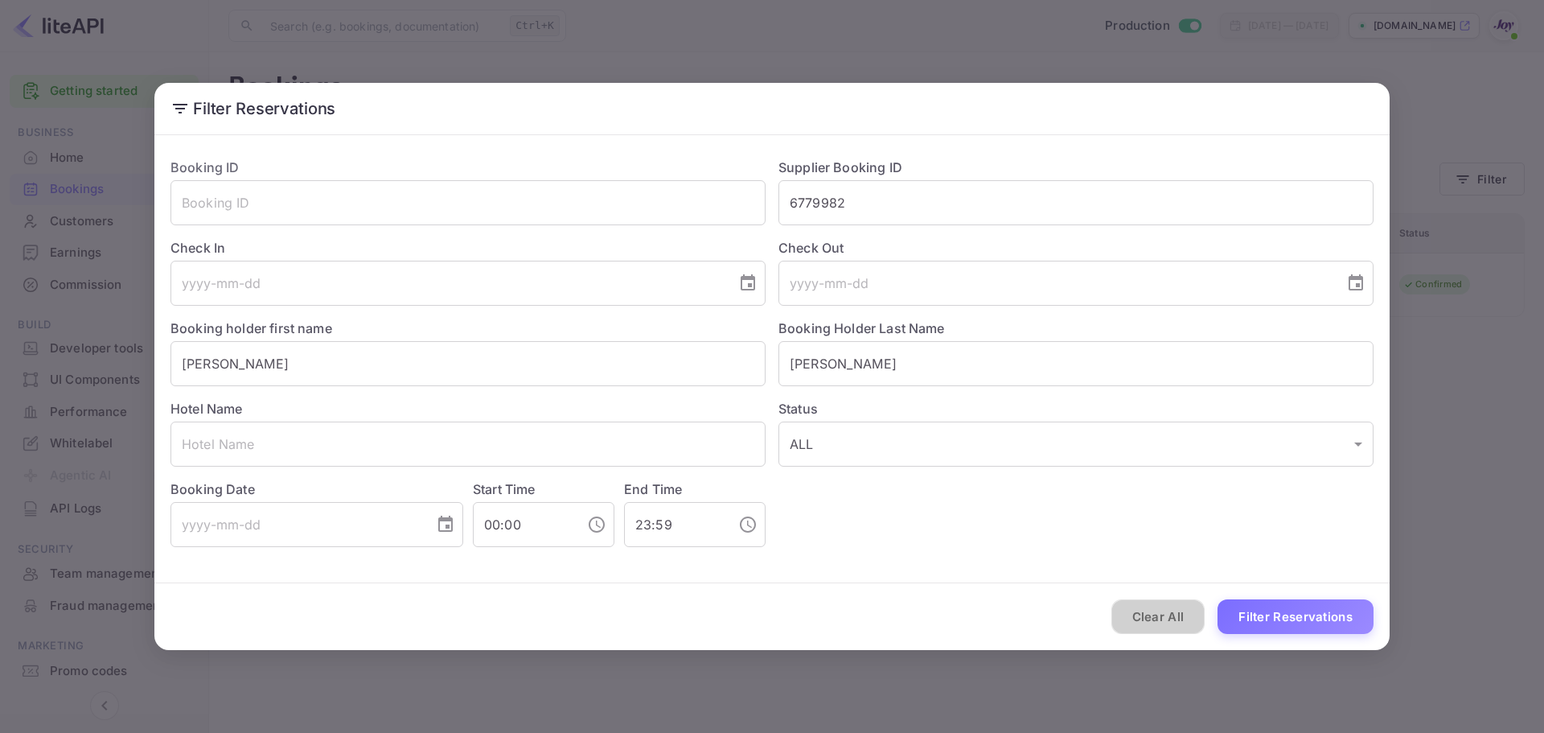  I want to click on button: Clear All, so click(1158, 616).